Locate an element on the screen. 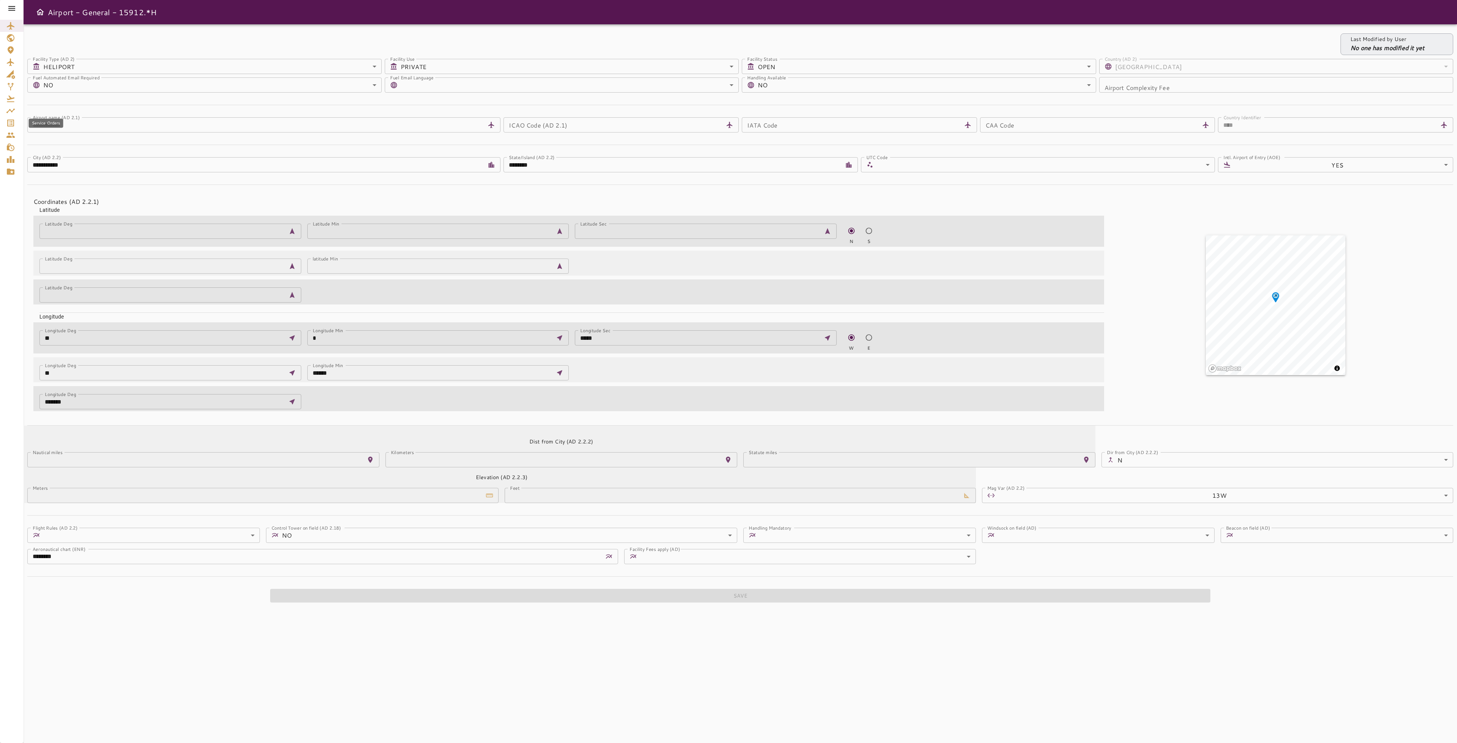  h6: Dist from City (AD 2.2.2) is located at coordinates (561, 442).